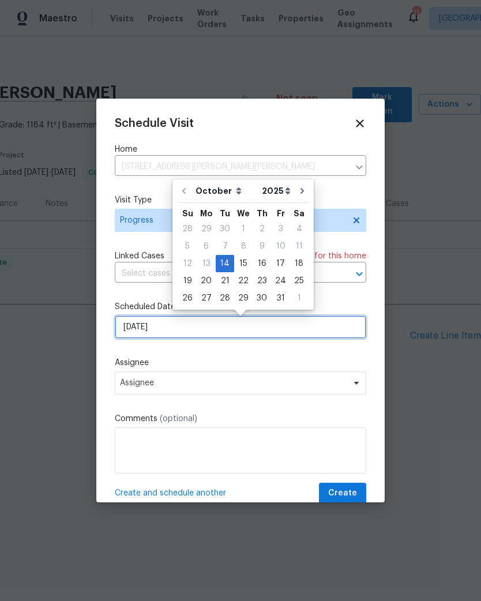  What do you see at coordinates (299, 246) in the screenshot?
I see `div: 11` at bounding box center [299, 246].